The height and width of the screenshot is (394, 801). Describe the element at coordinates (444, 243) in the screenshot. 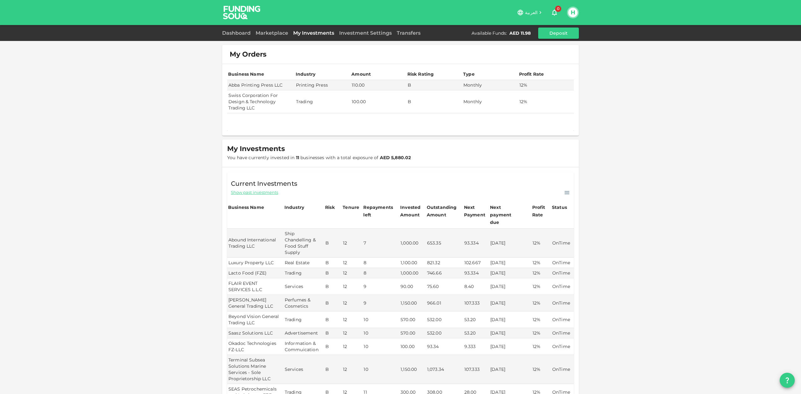

I see `td: 653.35` at that location.